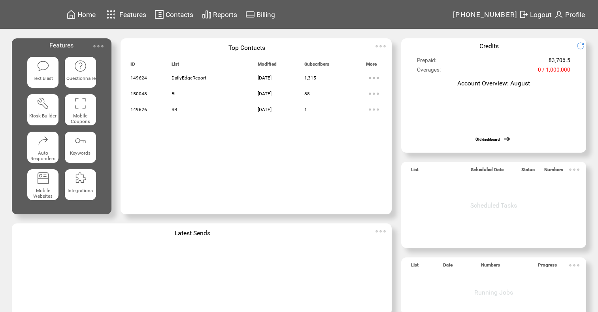  Describe the element at coordinates (43, 72) in the screenshot. I see `a: Text Blast` at that location.